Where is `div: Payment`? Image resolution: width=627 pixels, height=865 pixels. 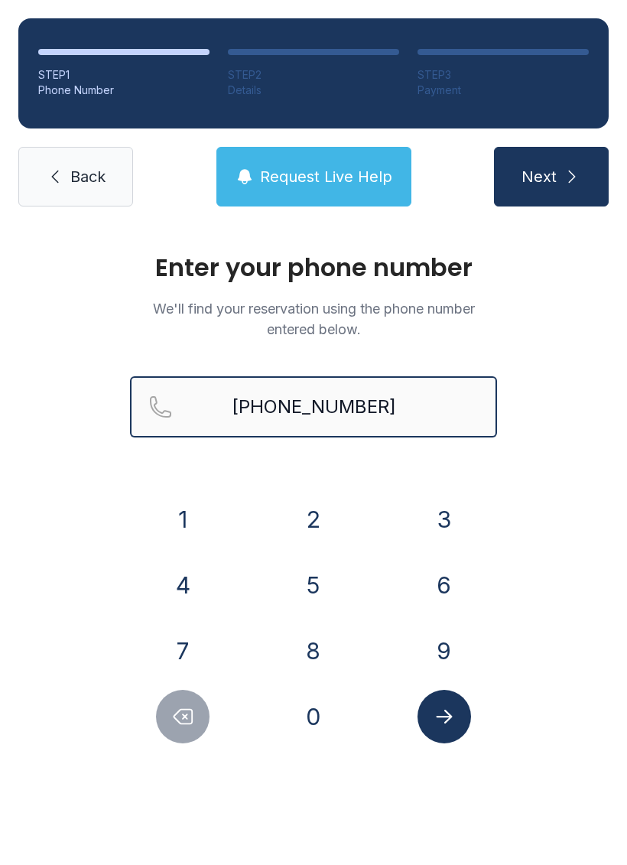
div: Payment is located at coordinates (503, 90).